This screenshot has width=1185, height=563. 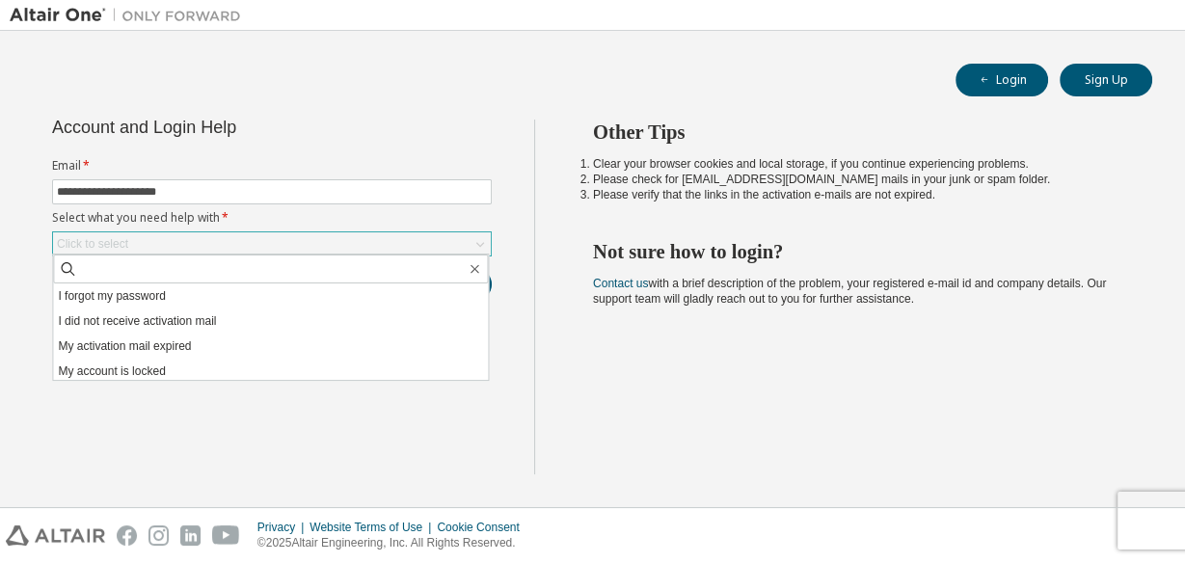 What do you see at coordinates (158, 535) in the screenshot?
I see `img: instagram.svg` at bounding box center [158, 535].